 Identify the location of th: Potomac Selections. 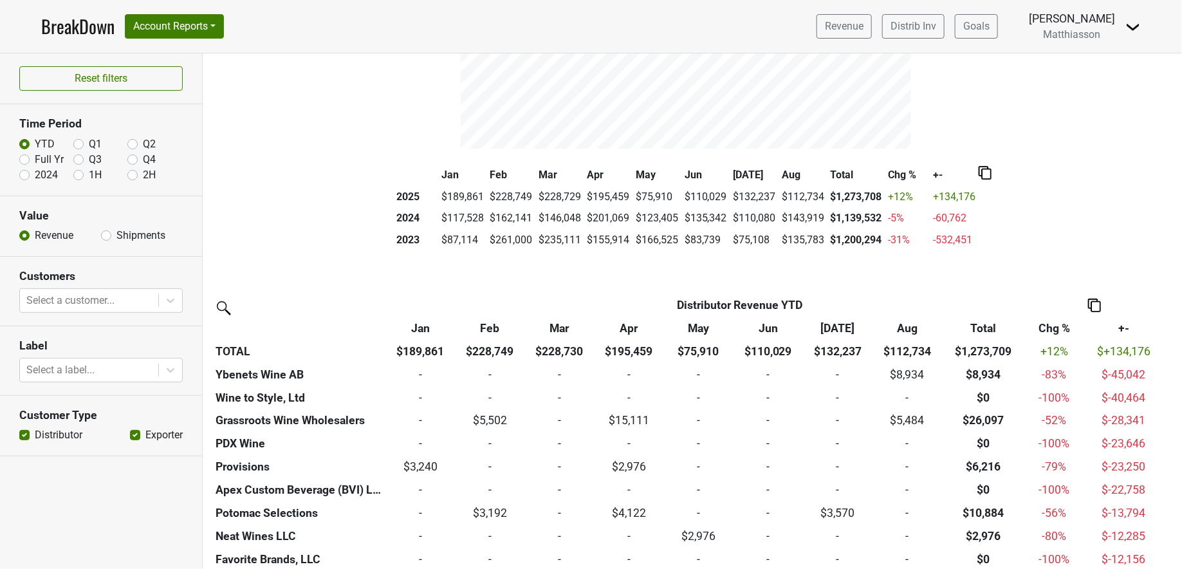
(298, 513).